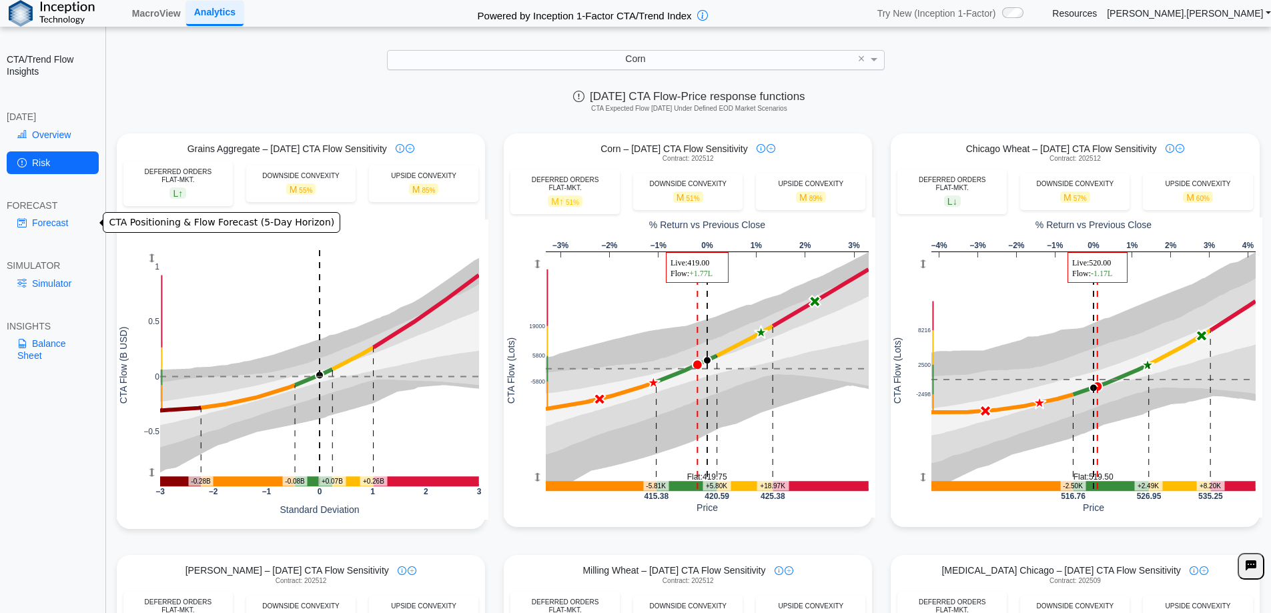  What do you see at coordinates (215, 13) in the screenshot?
I see `a: Analytics` at bounding box center [215, 13].